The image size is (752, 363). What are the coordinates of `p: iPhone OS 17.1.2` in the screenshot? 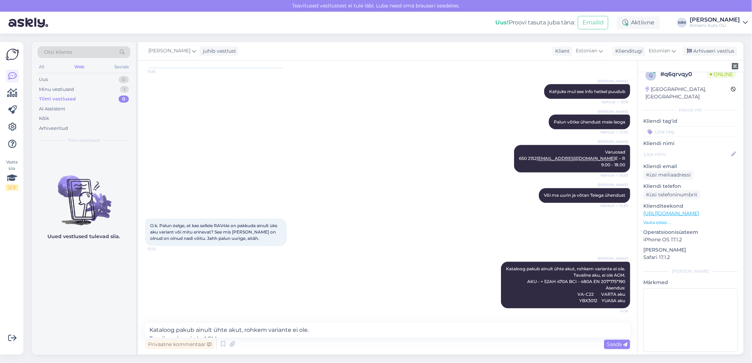 It's located at (690, 240).